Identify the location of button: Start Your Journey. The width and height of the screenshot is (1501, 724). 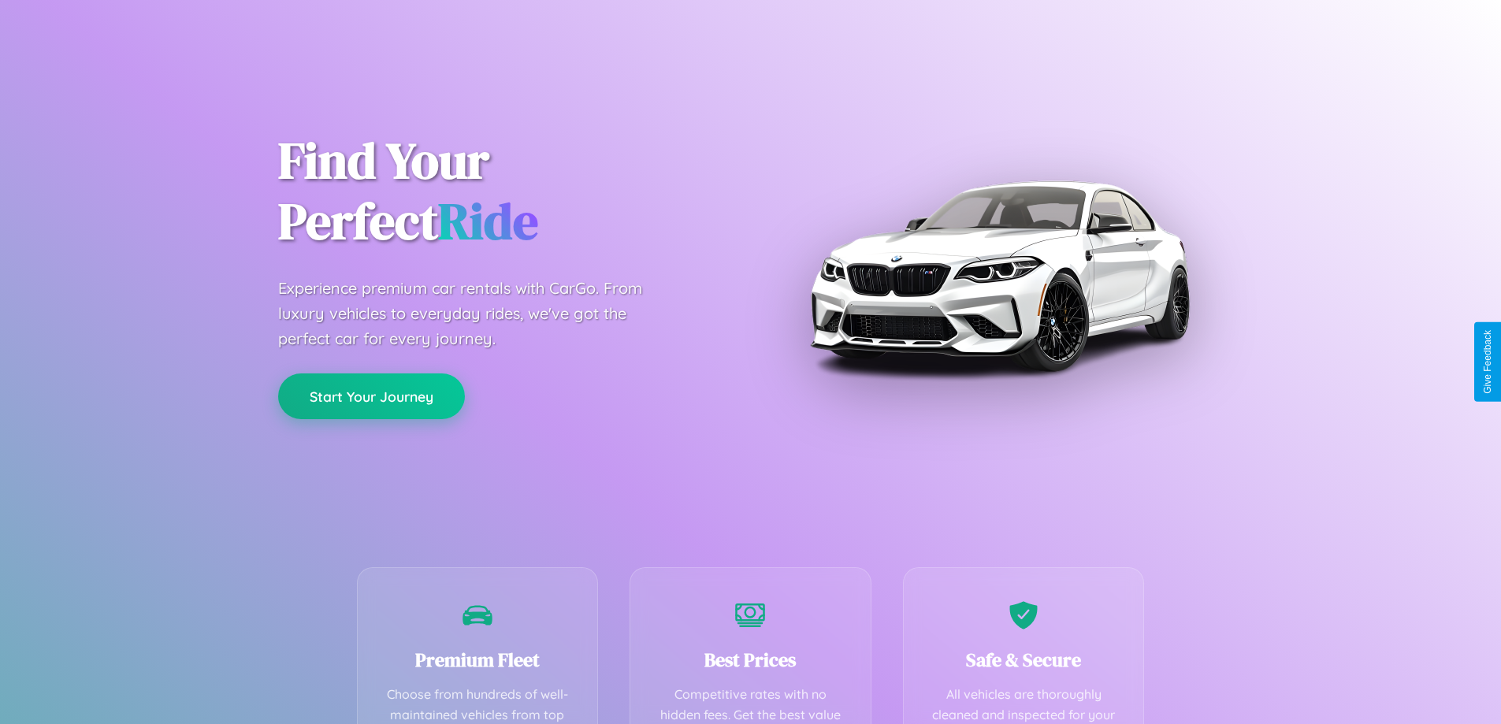
(371, 396).